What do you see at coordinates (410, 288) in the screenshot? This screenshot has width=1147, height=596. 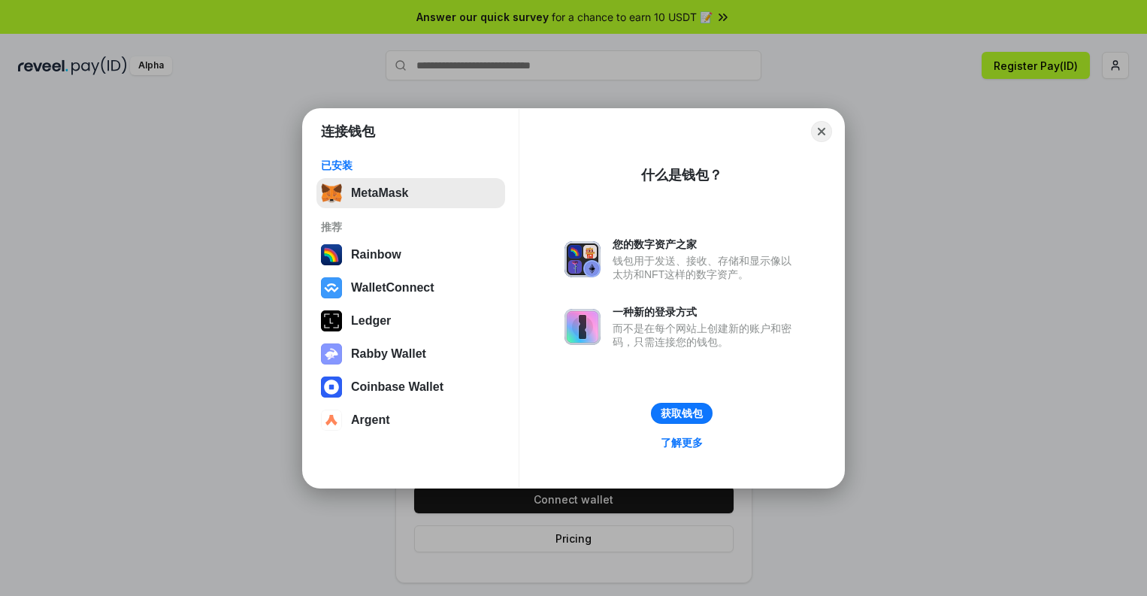 I see `button: WalletConnect` at bounding box center [410, 288].